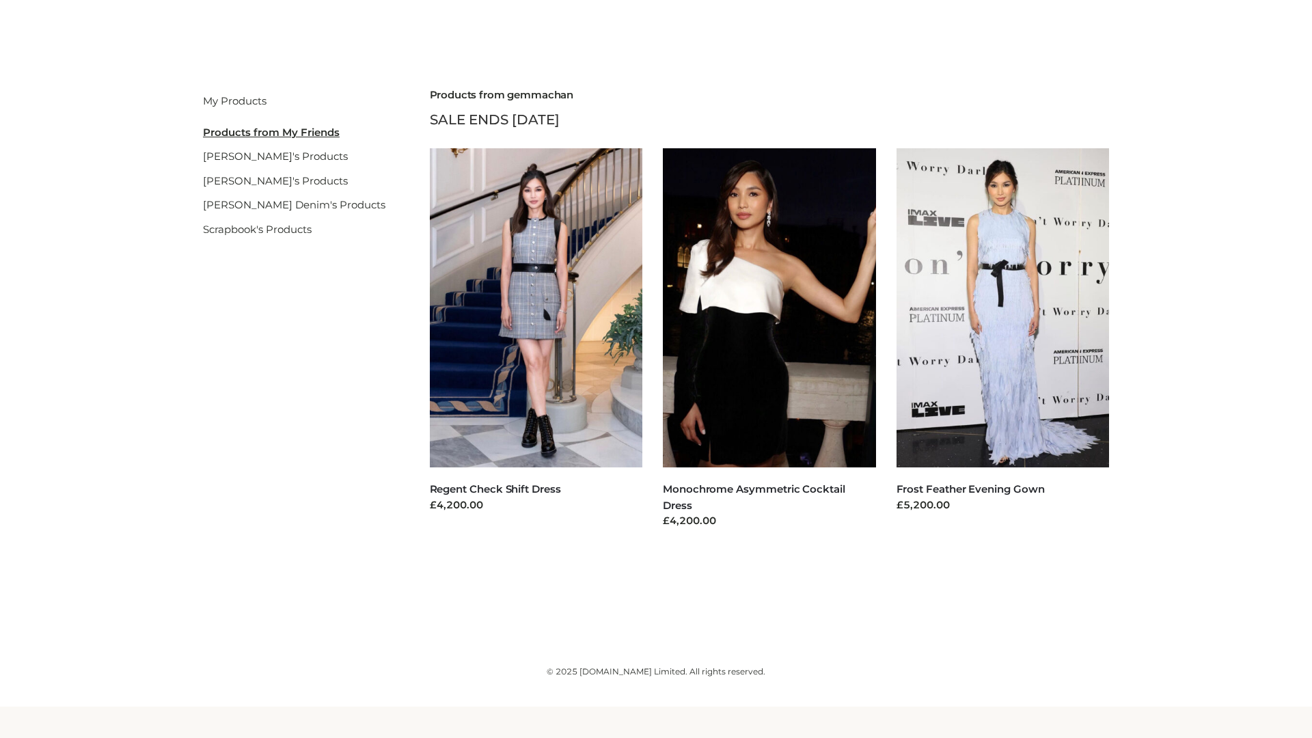  Describe the element at coordinates (257, 229) in the screenshot. I see `a: Scrapbook's Products` at that location.